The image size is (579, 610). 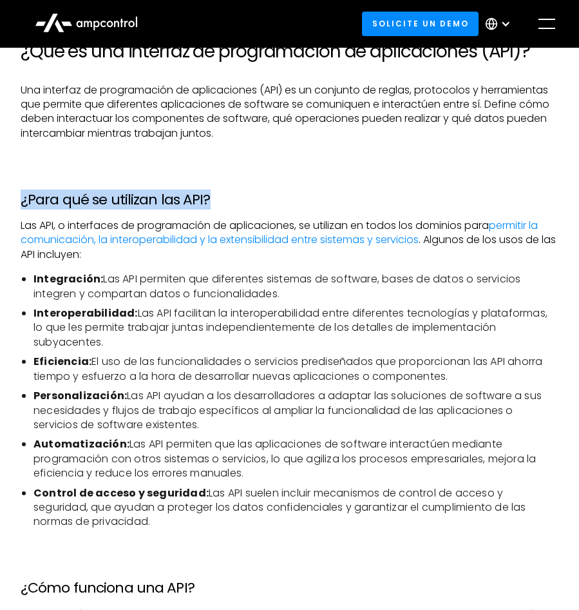 What do you see at coordinates (62, 361) in the screenshot?
I see `strong: Eficiencia:` at bounding box center [62, 361].